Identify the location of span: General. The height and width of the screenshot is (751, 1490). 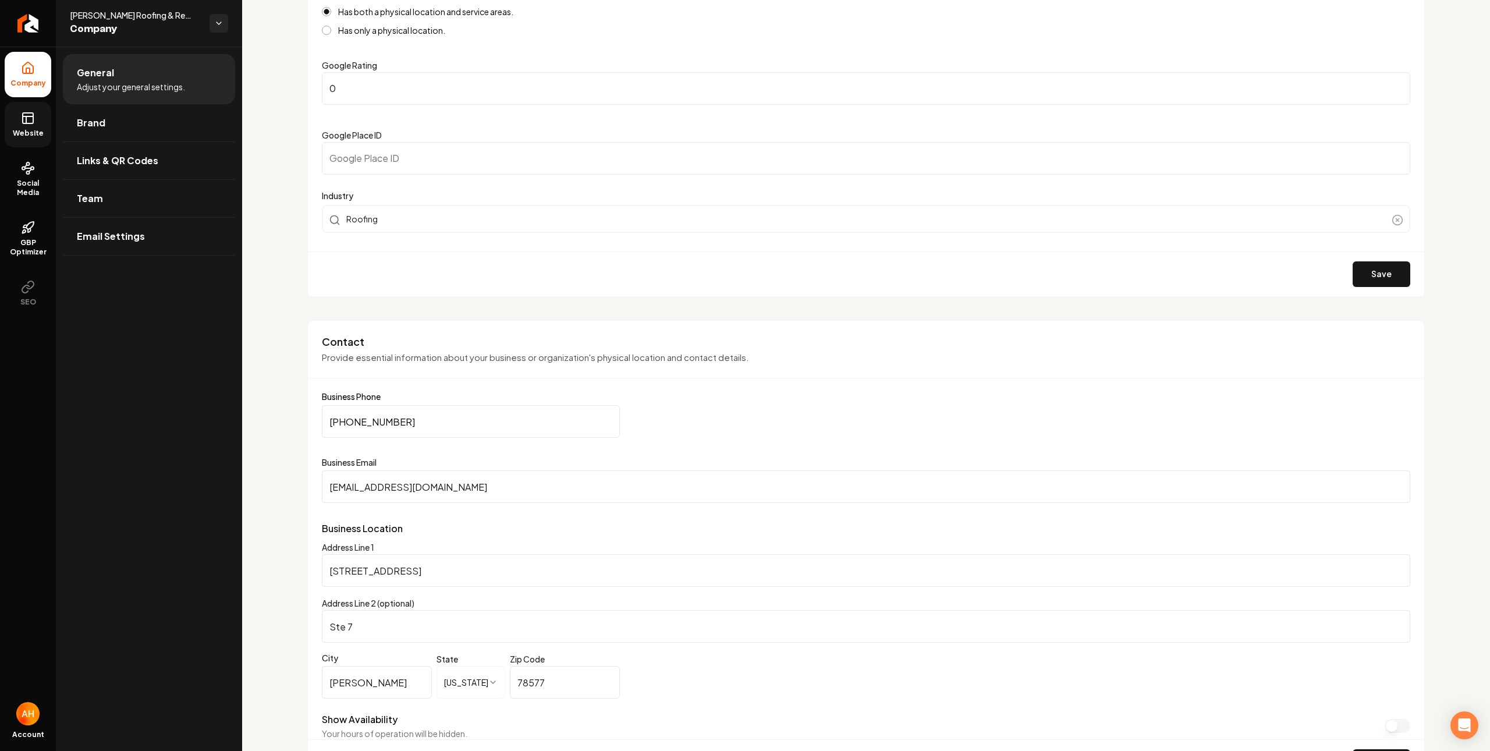
(95, 73).